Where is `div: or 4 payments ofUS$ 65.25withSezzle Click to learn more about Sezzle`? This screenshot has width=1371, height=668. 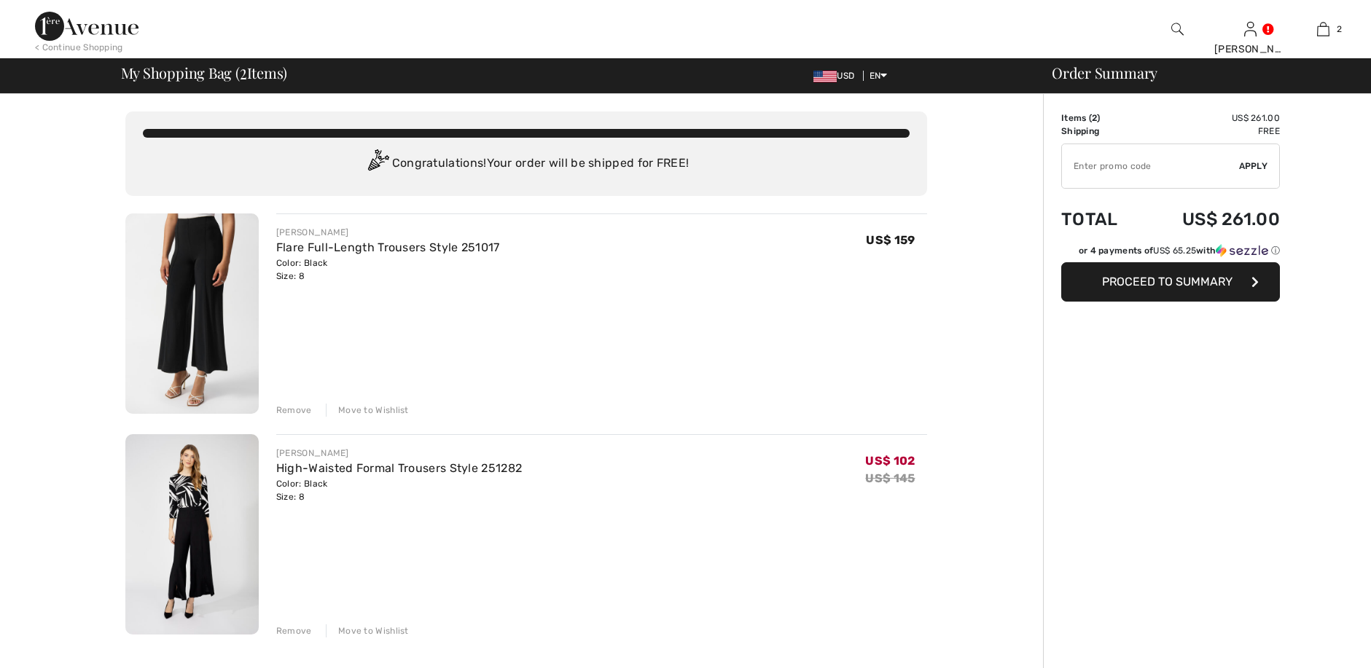 div: or 4 payments ofUS$ 65.25withSezzle Click to learn more about Sezzle is located at coordinates (1171, 253).